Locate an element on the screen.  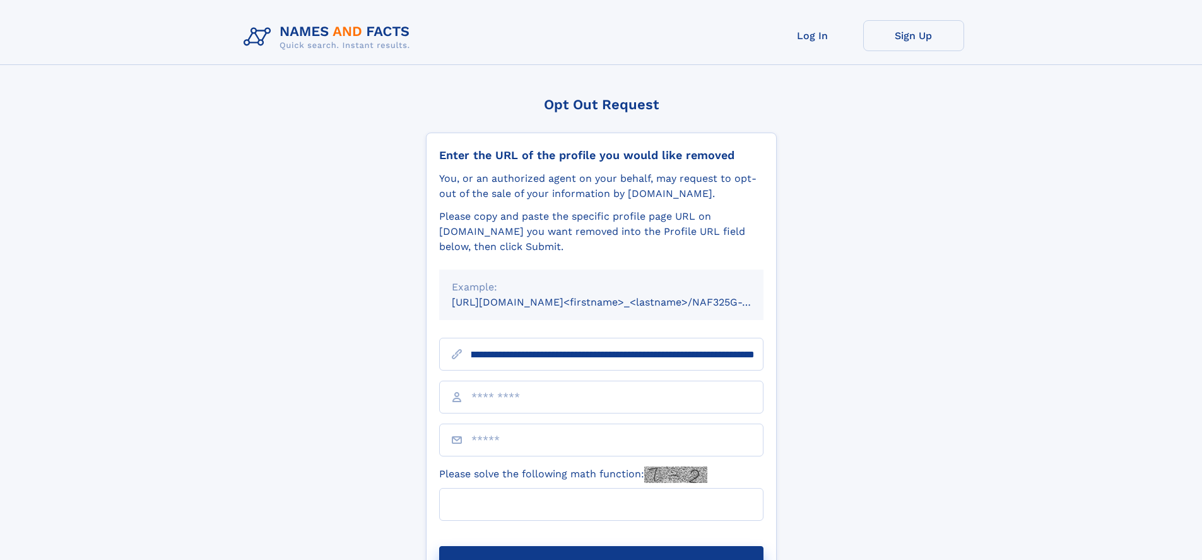
div: Example: is located at coordinates (601, 287).